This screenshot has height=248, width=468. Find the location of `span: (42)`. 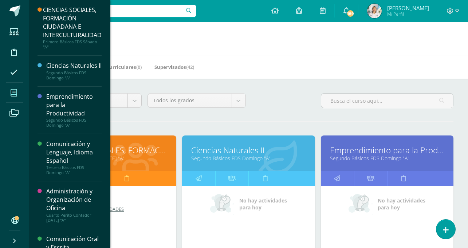

span: (42) is located at coordinates (190, 67).